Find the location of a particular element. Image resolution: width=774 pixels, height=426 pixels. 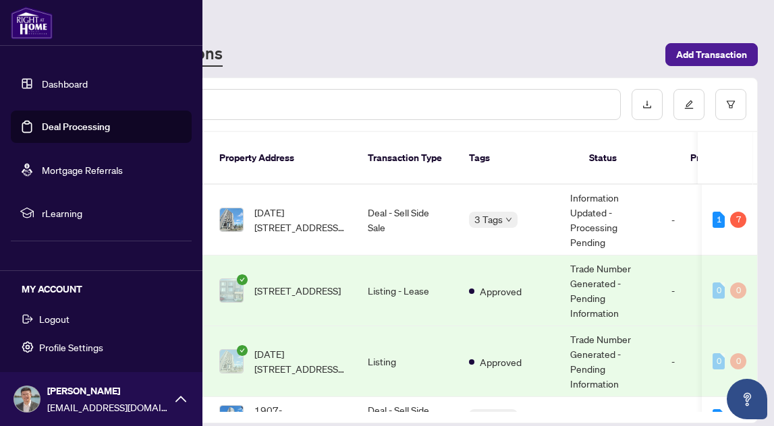

span: Profile Settings is located at coordinates (71, 347).